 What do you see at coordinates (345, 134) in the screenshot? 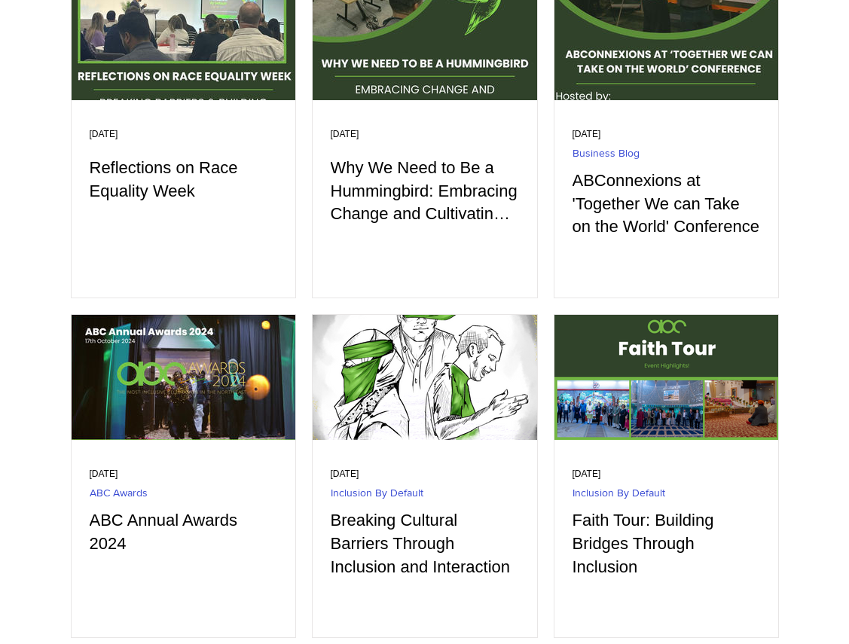
I see `span: Dec 12, 2024` at bounding box center [345, 134].